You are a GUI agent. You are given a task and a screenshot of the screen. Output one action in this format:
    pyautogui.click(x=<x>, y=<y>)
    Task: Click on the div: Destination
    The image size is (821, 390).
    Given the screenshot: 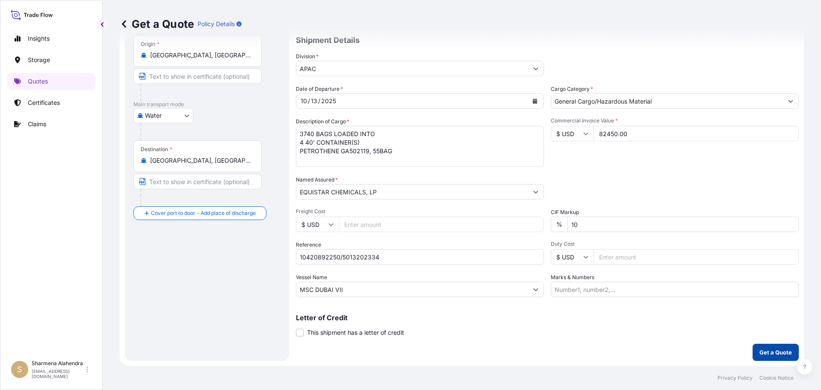 What is the action you would take?
    pyautogui.click(x=157, y=149)
    